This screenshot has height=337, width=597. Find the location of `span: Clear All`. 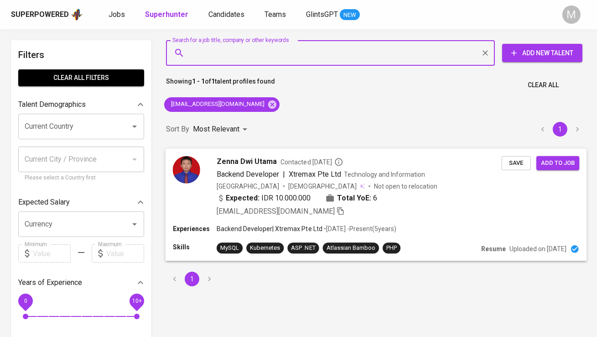

span: Clear All is located at coordinates (543, 85).